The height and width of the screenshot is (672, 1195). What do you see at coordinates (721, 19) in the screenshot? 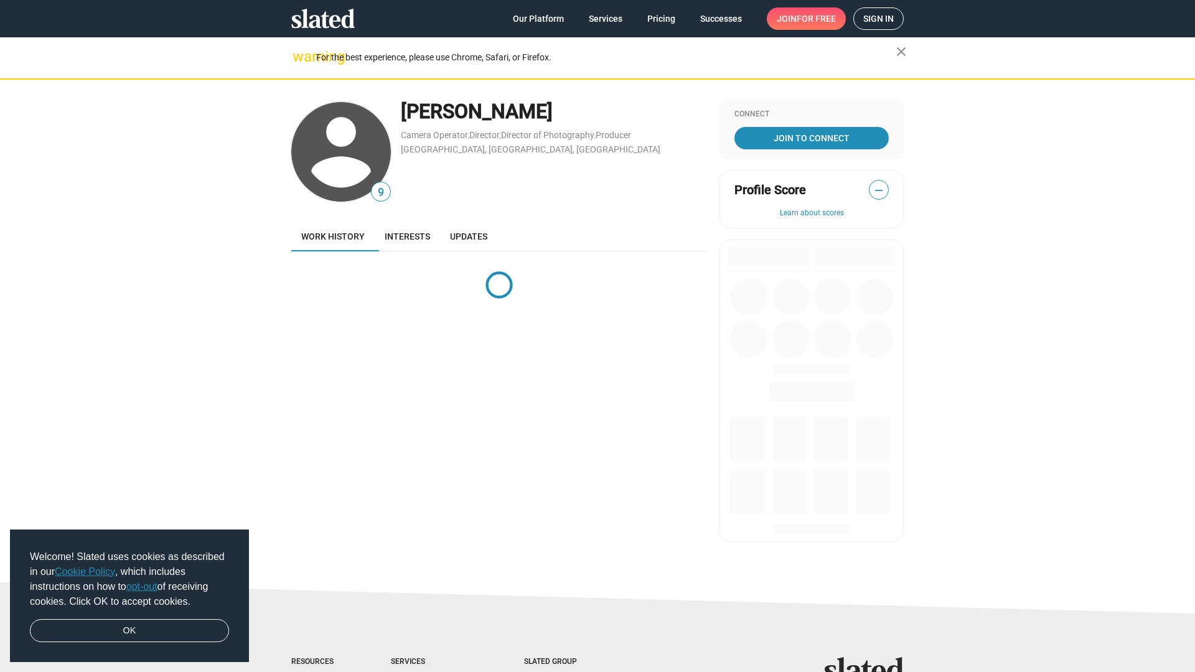
I see `span: Successes` at bounding box center [721, 19].